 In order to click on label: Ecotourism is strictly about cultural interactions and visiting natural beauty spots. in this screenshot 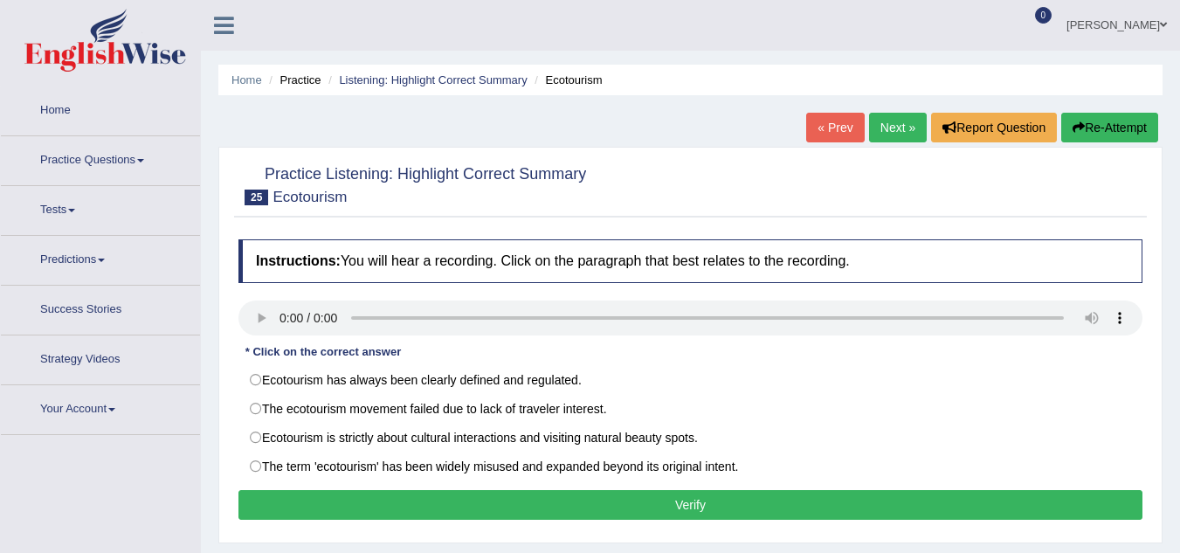, I will do `click(690, 438)`.